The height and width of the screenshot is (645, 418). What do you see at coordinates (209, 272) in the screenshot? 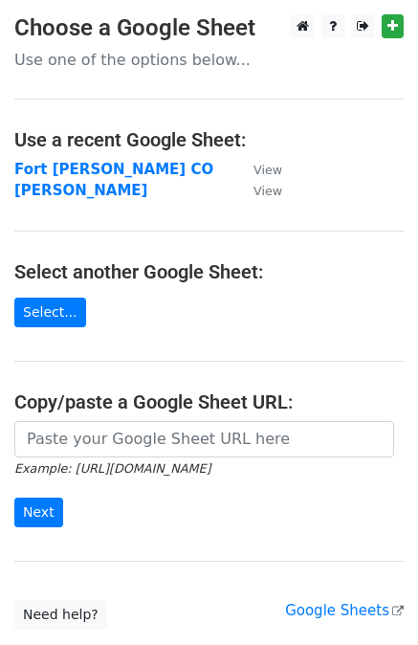
I see `h4: Select another Google Sheet:` at bounding box center [209, 272].